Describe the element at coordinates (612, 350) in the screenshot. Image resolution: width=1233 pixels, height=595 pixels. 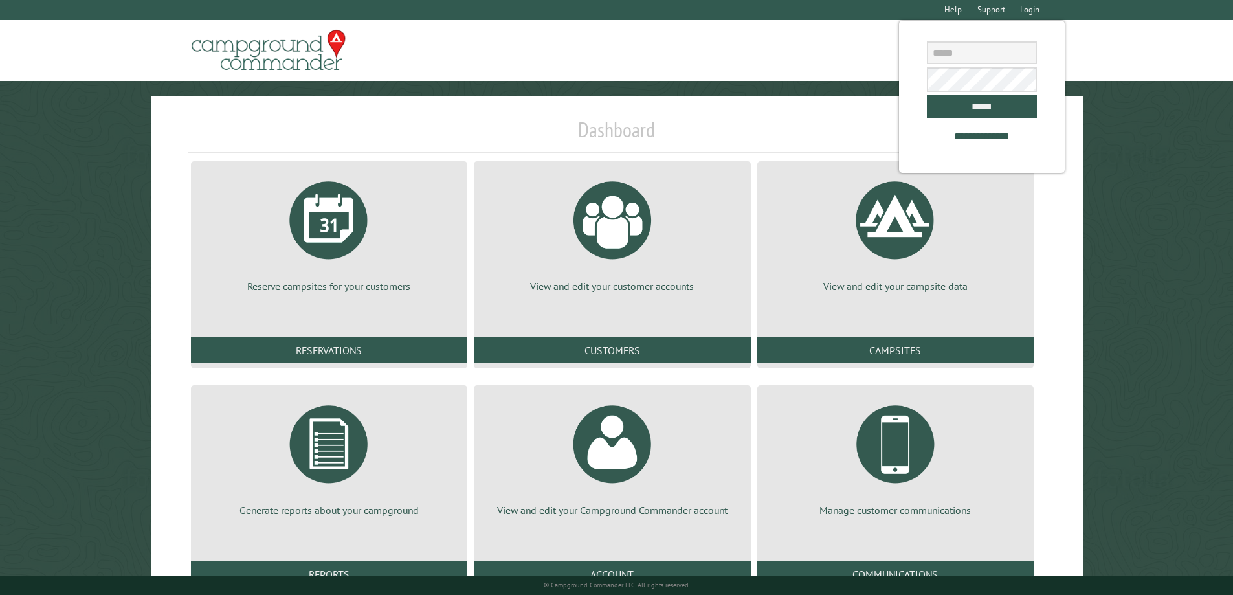
I see `a: Customers` at that location.